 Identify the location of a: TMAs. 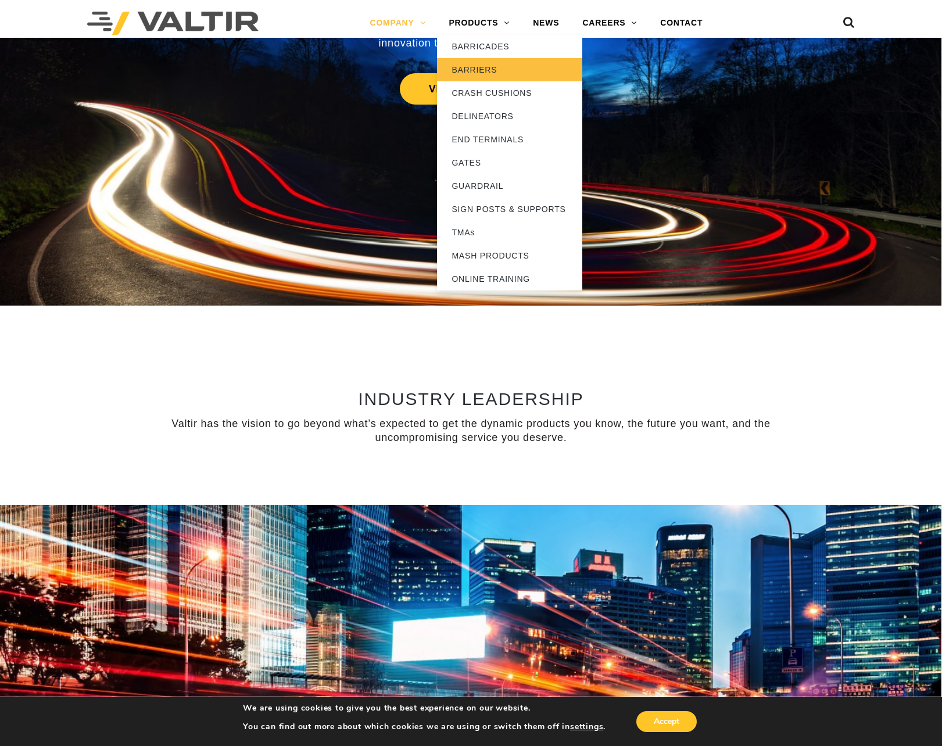
(510, 232).